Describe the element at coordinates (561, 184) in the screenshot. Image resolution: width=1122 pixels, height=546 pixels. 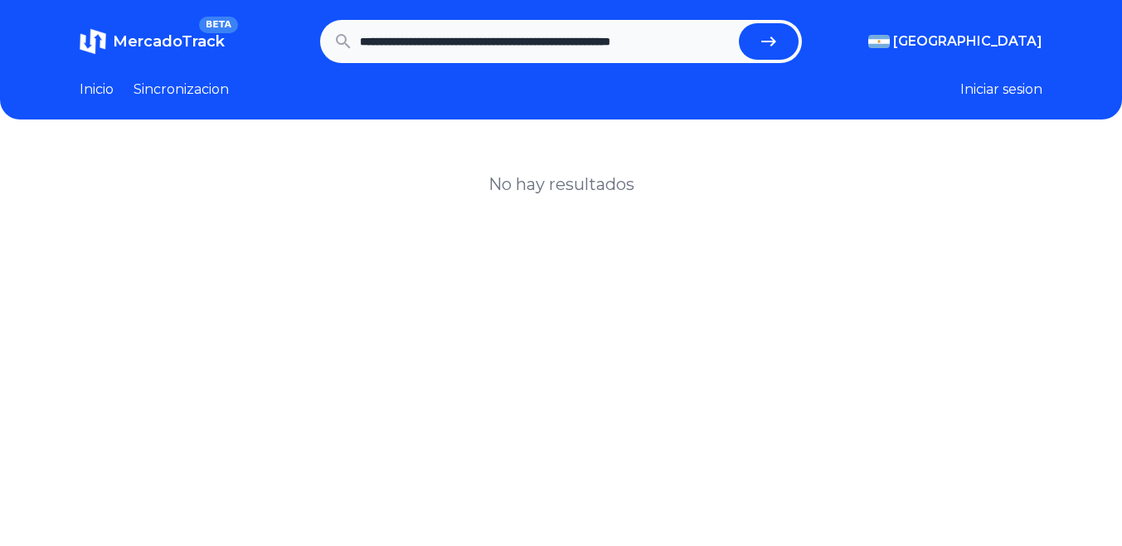
I see `h1: No hay resultados` at that location.